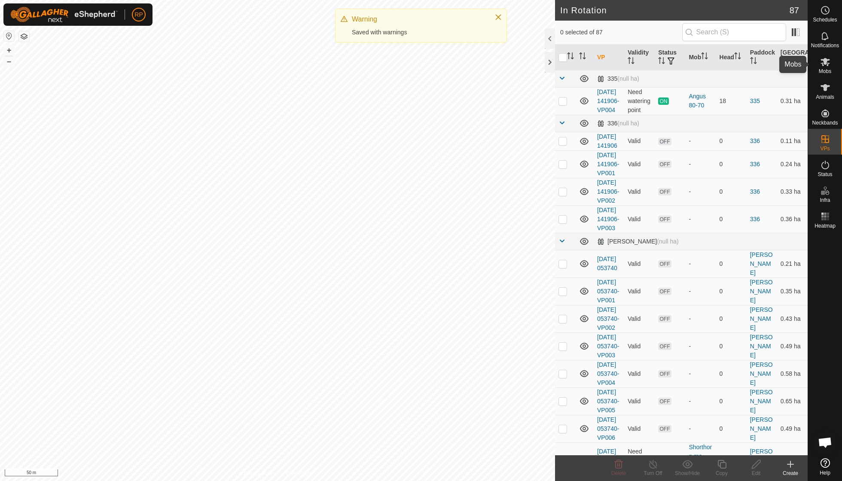 This screenshot has width=842, height=481. What do you see at coordinates (663, 101) in the screenshot?
I see `span: ON` at bounding box center [663, 101].